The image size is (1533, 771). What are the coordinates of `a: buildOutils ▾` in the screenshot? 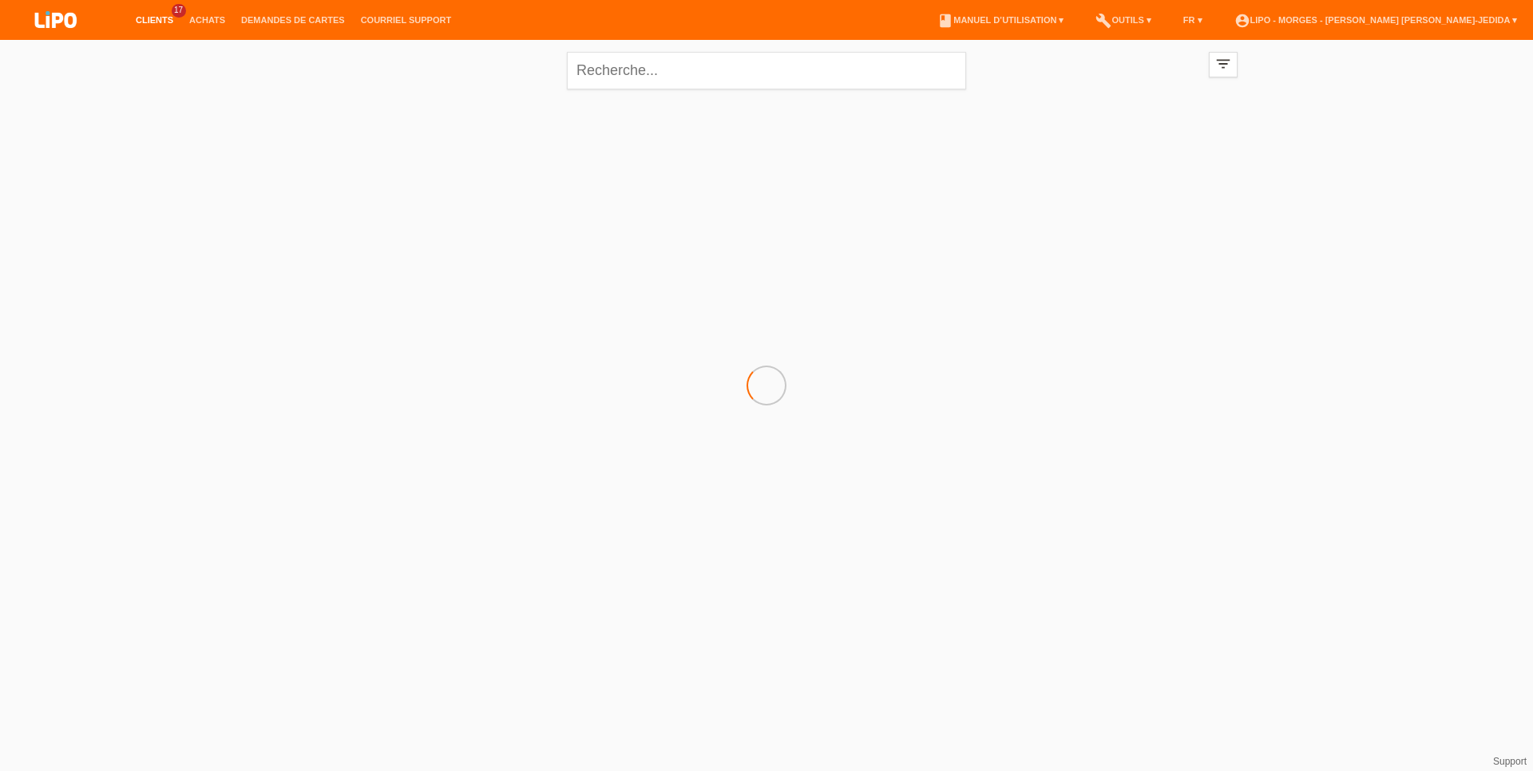 It's located at (1123, 20).